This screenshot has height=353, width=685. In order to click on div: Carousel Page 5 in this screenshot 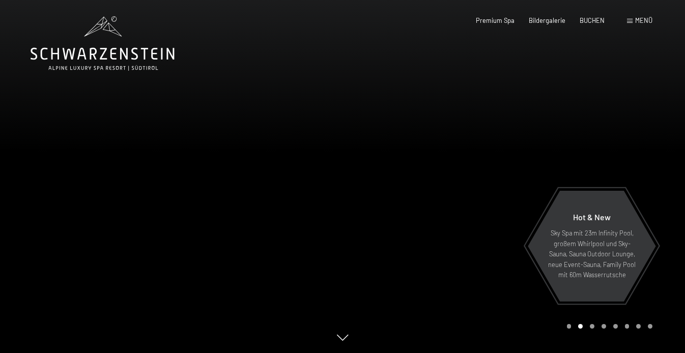, I will do `click(615, 326)`.